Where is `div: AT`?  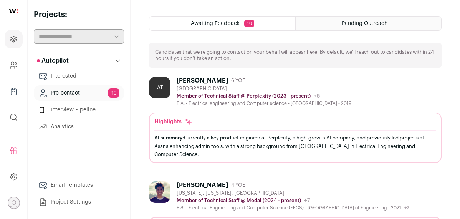
div: AT is located at coordinates (160, 88).